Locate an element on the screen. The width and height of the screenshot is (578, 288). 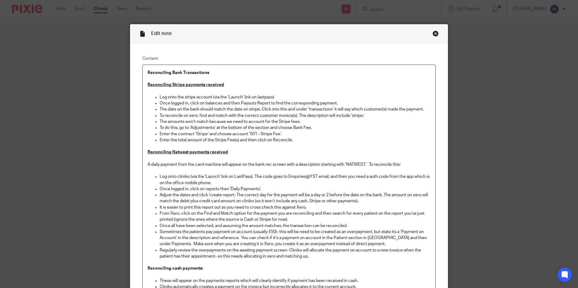
p: A daily payment from the card machine will appear on the bank rec screen with a description start... is located at coordinates (289, 165).